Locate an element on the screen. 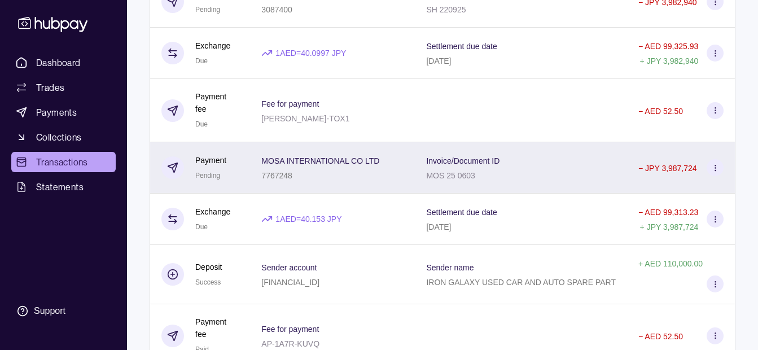  span: Payments is located at coordinates (56, 112).